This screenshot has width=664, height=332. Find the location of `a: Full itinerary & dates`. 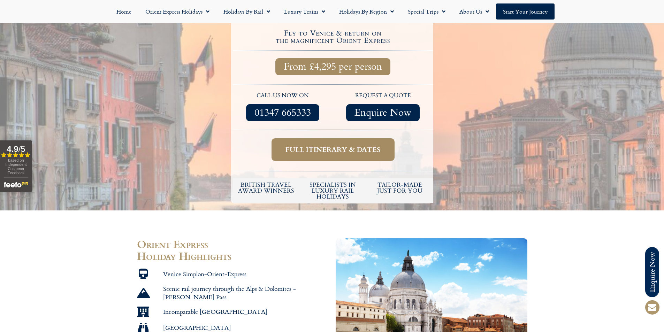

a: Full itinerary & dates is located at coordinates (333, 150).